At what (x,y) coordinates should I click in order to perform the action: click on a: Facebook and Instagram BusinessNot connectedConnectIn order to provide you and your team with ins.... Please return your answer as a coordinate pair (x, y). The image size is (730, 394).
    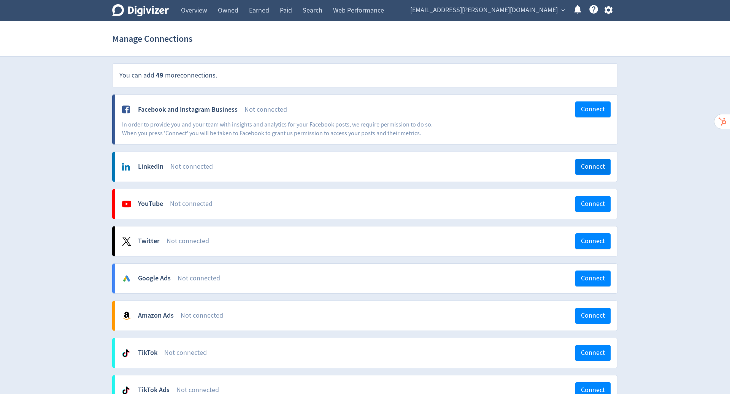
    Looking at the image, I should click on (366, 119).